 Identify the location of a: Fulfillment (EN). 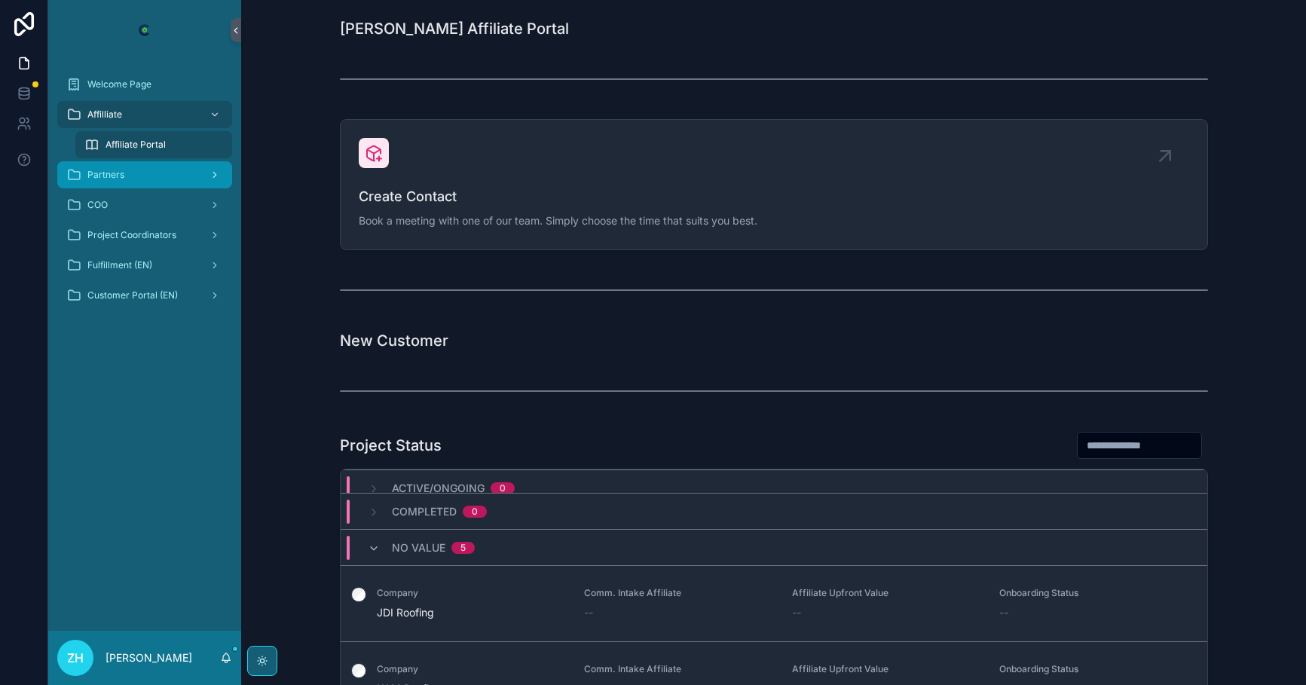
(145, 265).